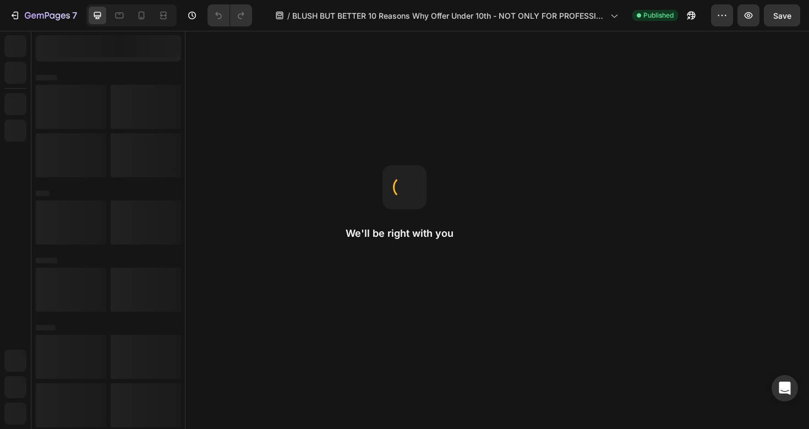 The width and height of the screenshot is (809, 429). I want to click on span: BLUSH BUT BETTER 10 Reasons Why Offer Under 10th - NOT ONLY FOR PROFESSIONALS, so click(449, 15).